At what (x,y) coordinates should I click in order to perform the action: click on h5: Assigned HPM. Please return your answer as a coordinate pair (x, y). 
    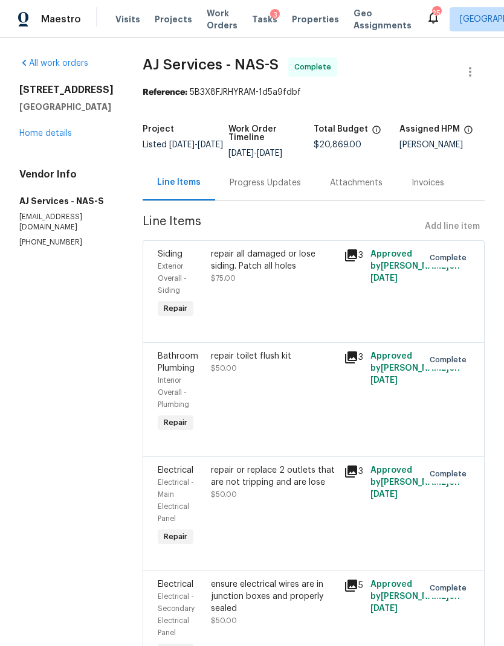
    Looking at the image, I should click on (430, 129).